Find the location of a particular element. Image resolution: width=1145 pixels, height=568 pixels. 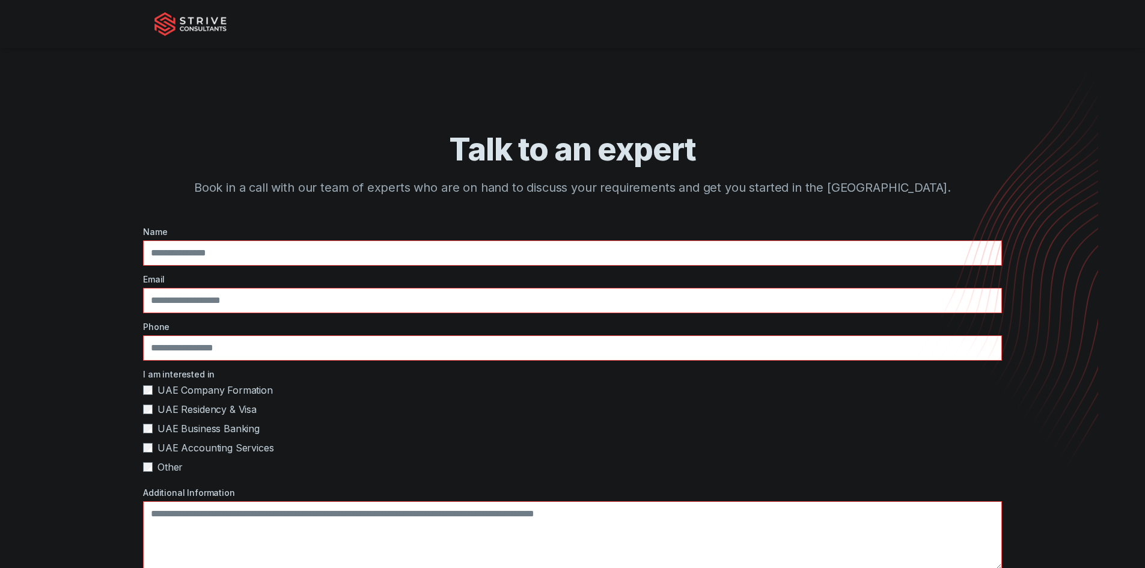

input: UAE Business Banking is located at coordinates (148, 429).